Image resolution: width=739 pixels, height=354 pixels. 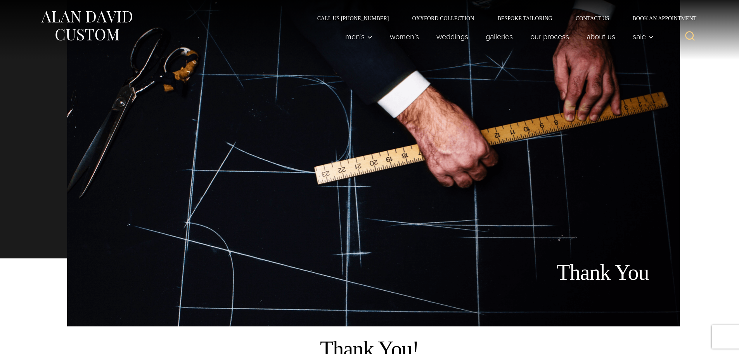 I want to click on img: Alan David Custom, so click(x=87, y=26).